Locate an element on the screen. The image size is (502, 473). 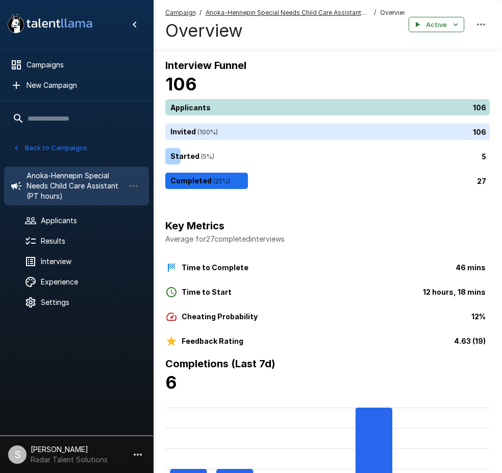
b: Time to Complete is located at coordinates (215, 267).